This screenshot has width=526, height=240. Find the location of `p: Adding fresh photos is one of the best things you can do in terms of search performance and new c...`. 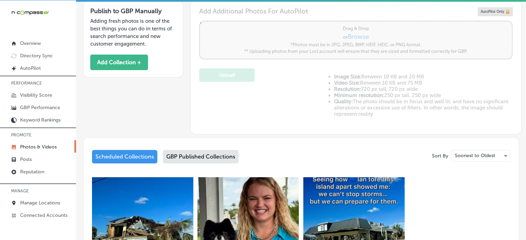

p: Adding fresh photos is one of the best things you can do in terms of search performance and new c... is located at coordinates (133, 33).